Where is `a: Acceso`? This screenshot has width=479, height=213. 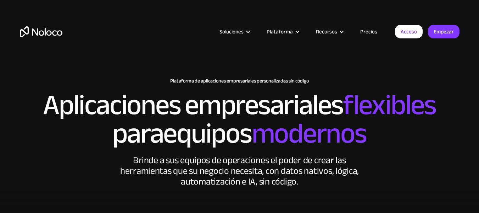
a: Acceso is located at coordinates (409, 32).